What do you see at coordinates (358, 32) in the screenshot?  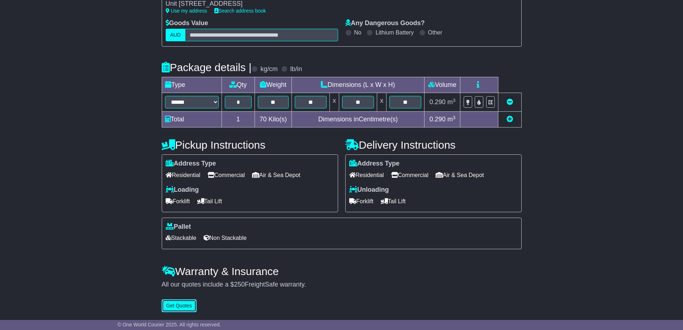 I see `label: No` at bounding box center [358, 32].